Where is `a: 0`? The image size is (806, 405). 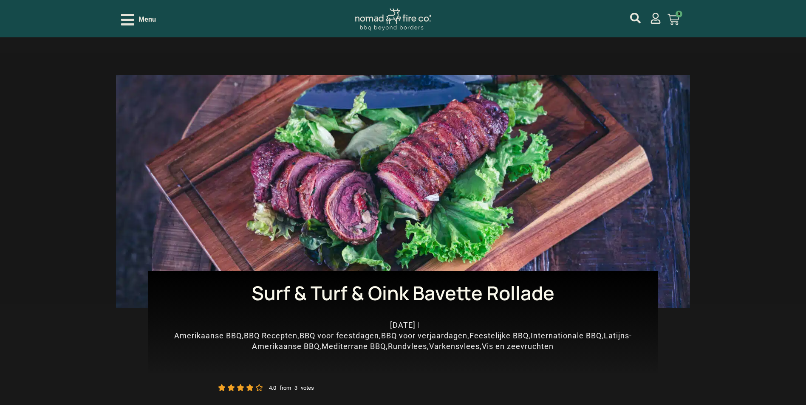
a: 0 is located at coordinates (674, 20).